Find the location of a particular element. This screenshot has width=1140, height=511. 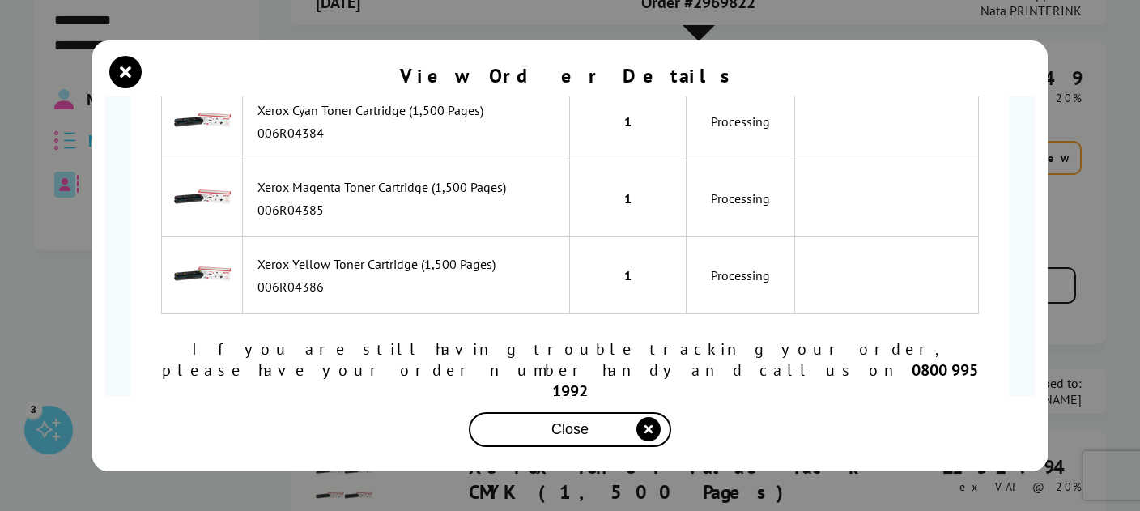

div: 006R04384 is located at coordinates (409, 133).